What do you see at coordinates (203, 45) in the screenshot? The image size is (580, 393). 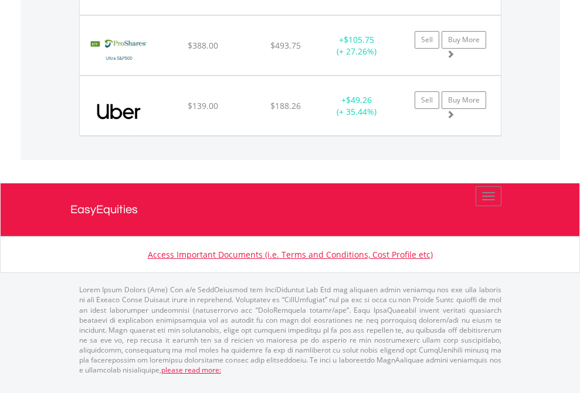 I see `span: $388.00` at bounding box center [203, 45].